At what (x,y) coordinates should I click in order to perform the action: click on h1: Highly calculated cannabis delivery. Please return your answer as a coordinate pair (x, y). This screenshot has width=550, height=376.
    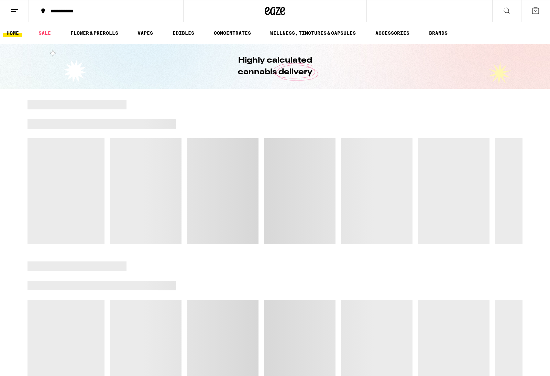
    Looking at the image, I should click on (275, 66).